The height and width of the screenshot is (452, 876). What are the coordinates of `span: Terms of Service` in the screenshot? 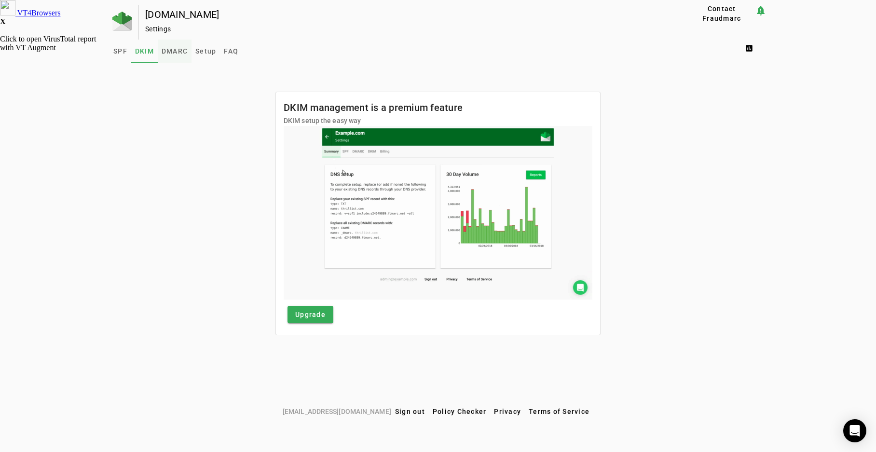 It's located at (559, 412).